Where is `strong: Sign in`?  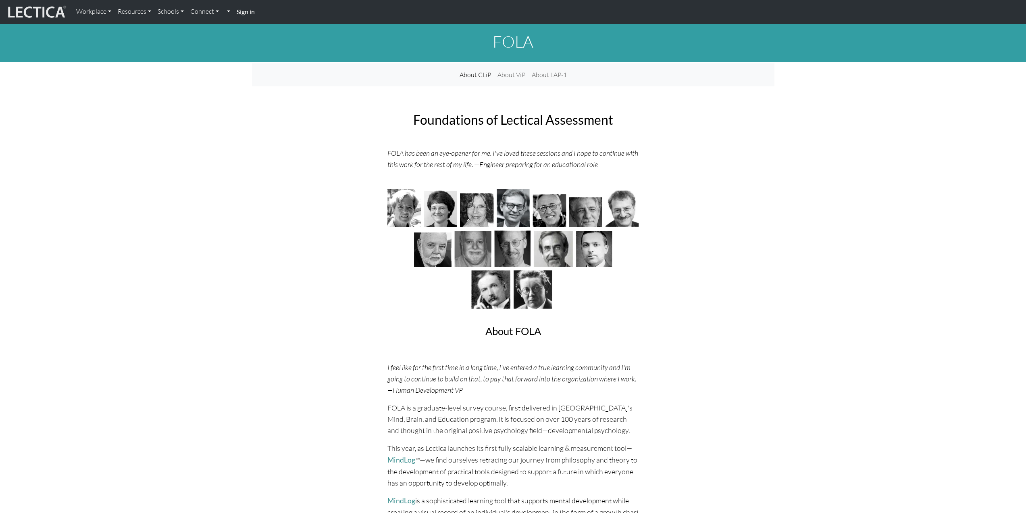 strong: Sign in is located at coordinates (246, 11).